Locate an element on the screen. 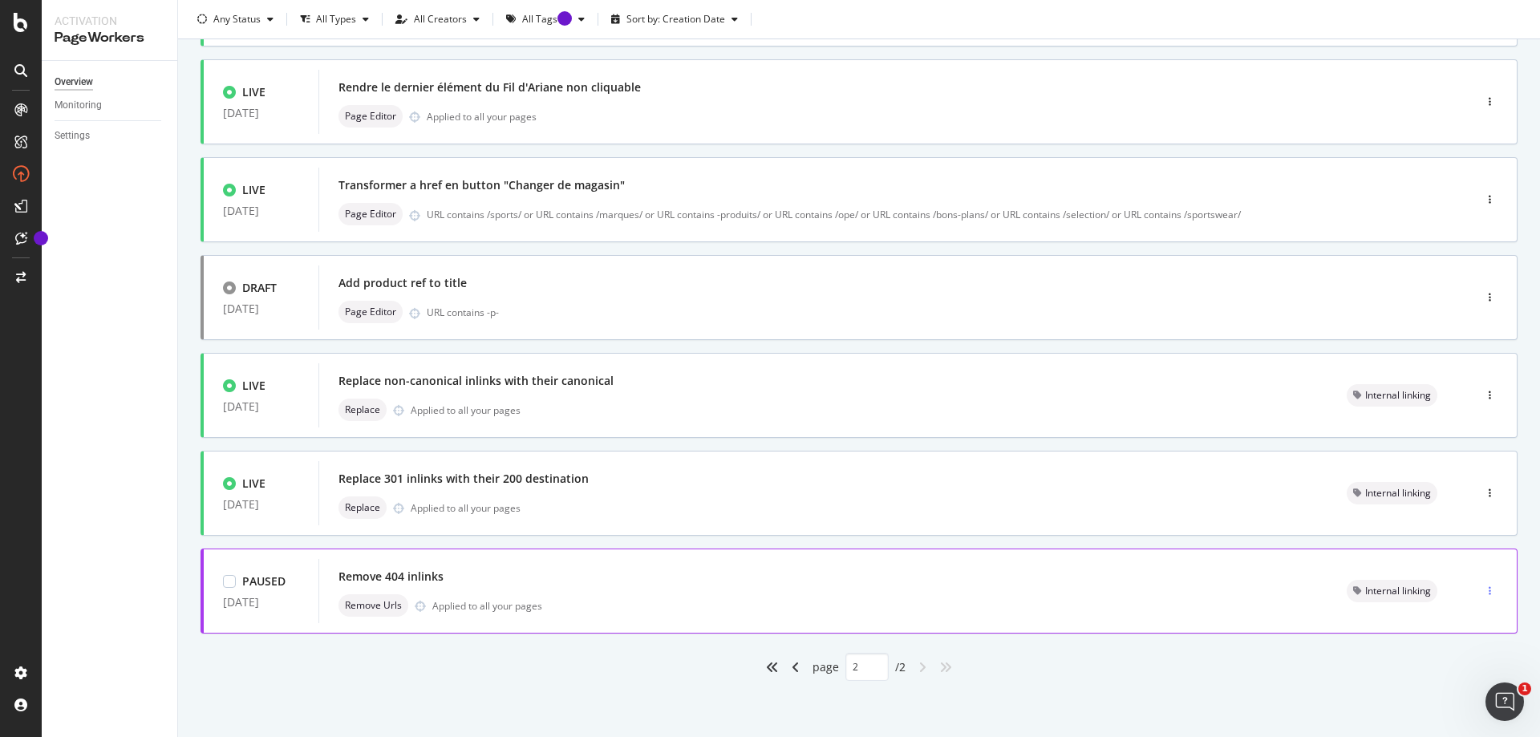  button: All Types is located at coordinates (335, 19).